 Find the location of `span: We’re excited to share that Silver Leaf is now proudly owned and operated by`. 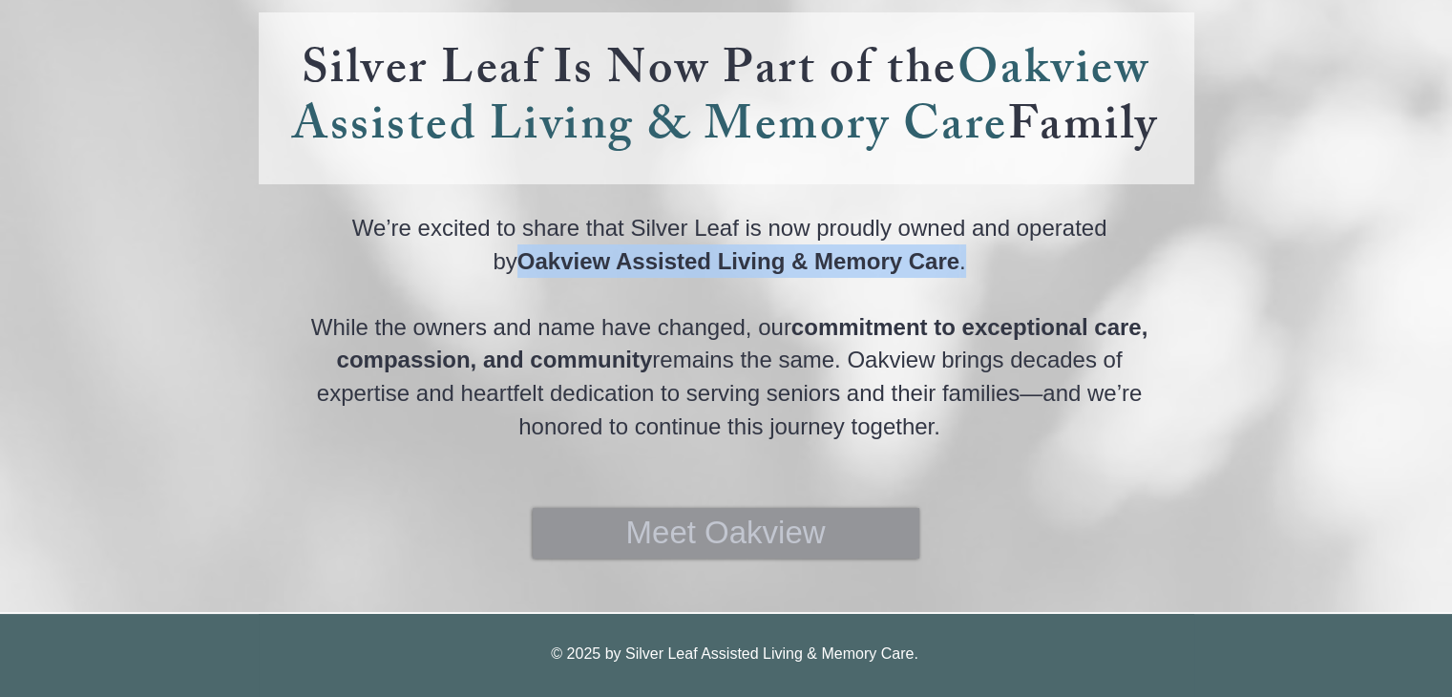

span: We’re excited to share that Silver Leaf is now proudly owned and operated by is located at coordinates (729, 244).